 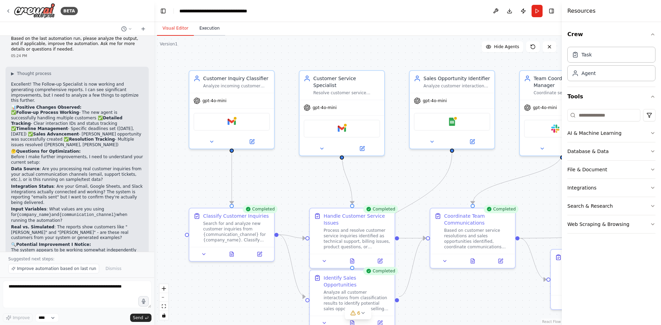 What do you see at coordinates (612, 152) in the screenshot?
I see `button: Database & Data` at bounding box center [612, 152].